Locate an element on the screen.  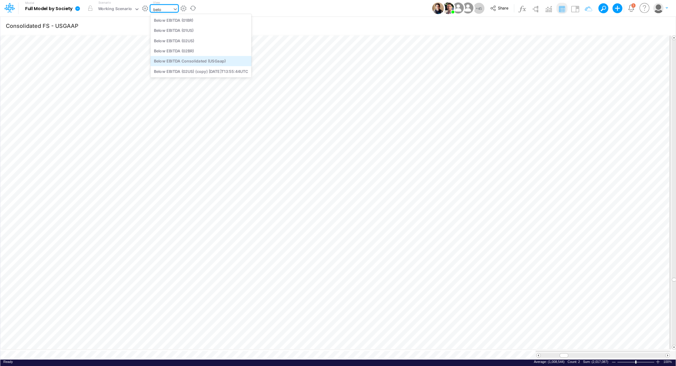
label: Model is located at coordinates (30, 3).